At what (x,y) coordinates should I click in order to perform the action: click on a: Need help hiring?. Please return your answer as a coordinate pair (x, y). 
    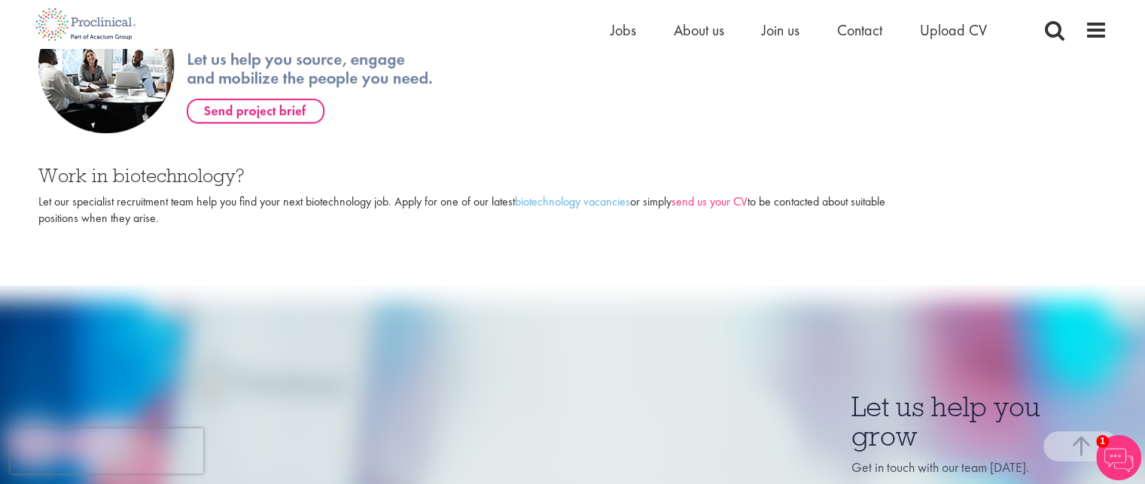
    Looking at the image, I should click on (264, 64).